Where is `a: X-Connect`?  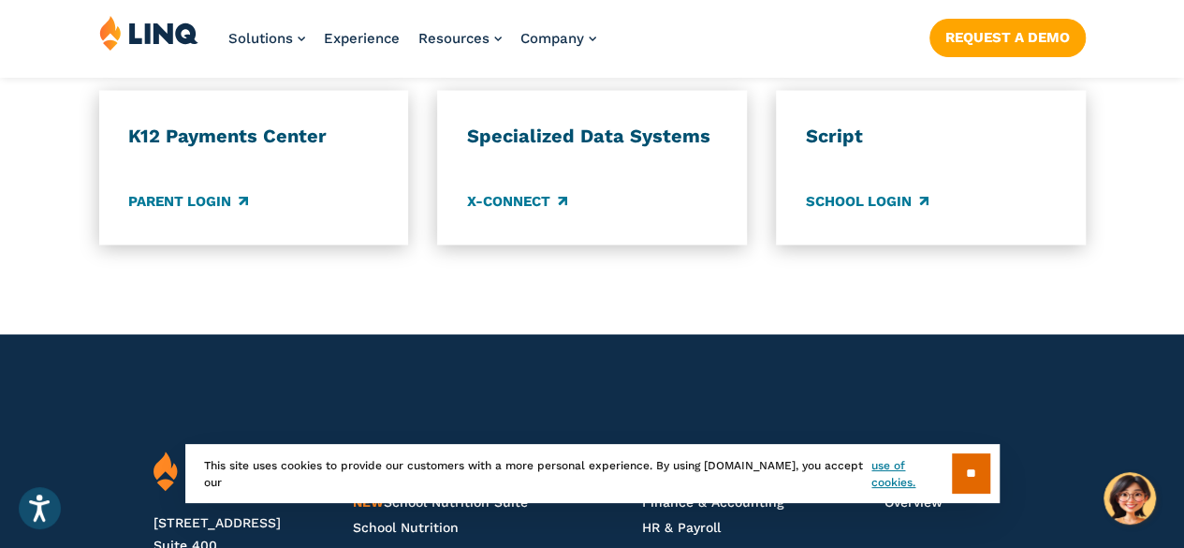 a: X-Connect is located at coordinates (517, 200).